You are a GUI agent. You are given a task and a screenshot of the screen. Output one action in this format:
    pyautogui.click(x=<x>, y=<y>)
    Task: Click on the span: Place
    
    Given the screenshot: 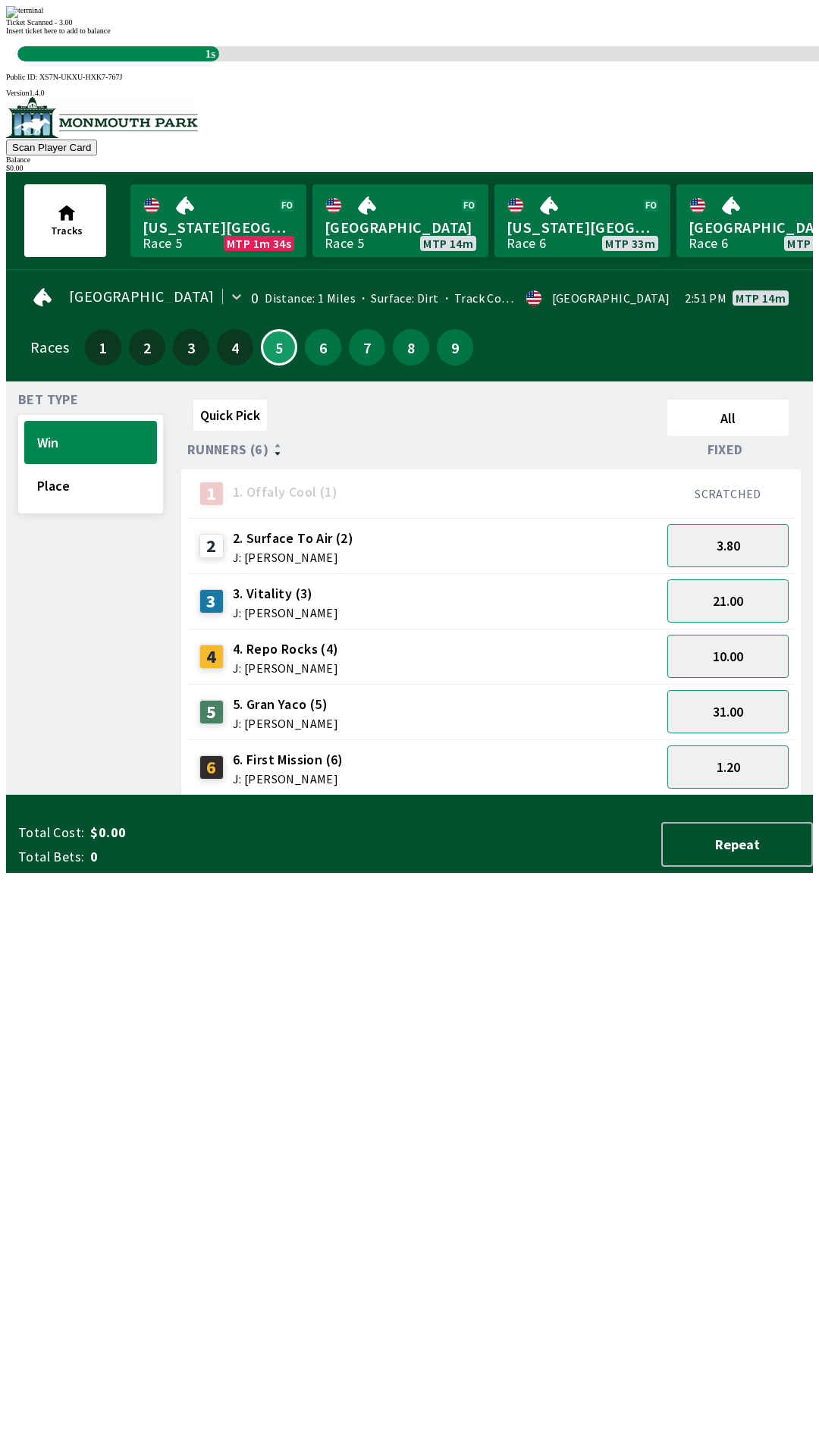 What is the action you would take?
    pyautogui.click(x=90, y=485)
    